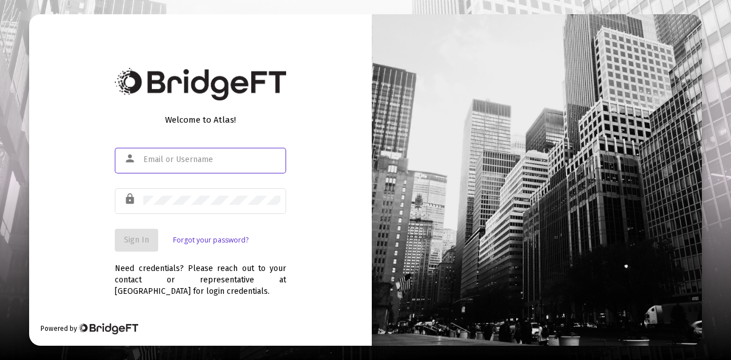 The width and height of the screenshot is (731, 360). What do you see at coordinates (137, 240) in the screenshot?
I see `button: Sign In` at bounding box center [137, 240].